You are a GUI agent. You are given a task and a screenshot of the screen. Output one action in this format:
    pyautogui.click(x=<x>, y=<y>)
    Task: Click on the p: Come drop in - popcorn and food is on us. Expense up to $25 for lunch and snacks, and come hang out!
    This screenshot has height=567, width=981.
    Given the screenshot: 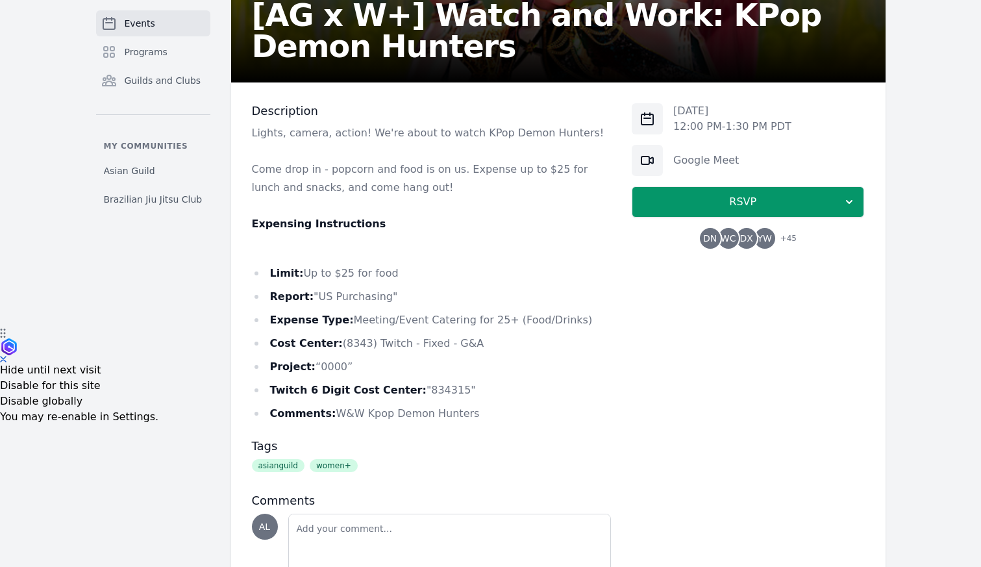 What is the action you would take?
    pyautogui.click(x=432, y=178)
    